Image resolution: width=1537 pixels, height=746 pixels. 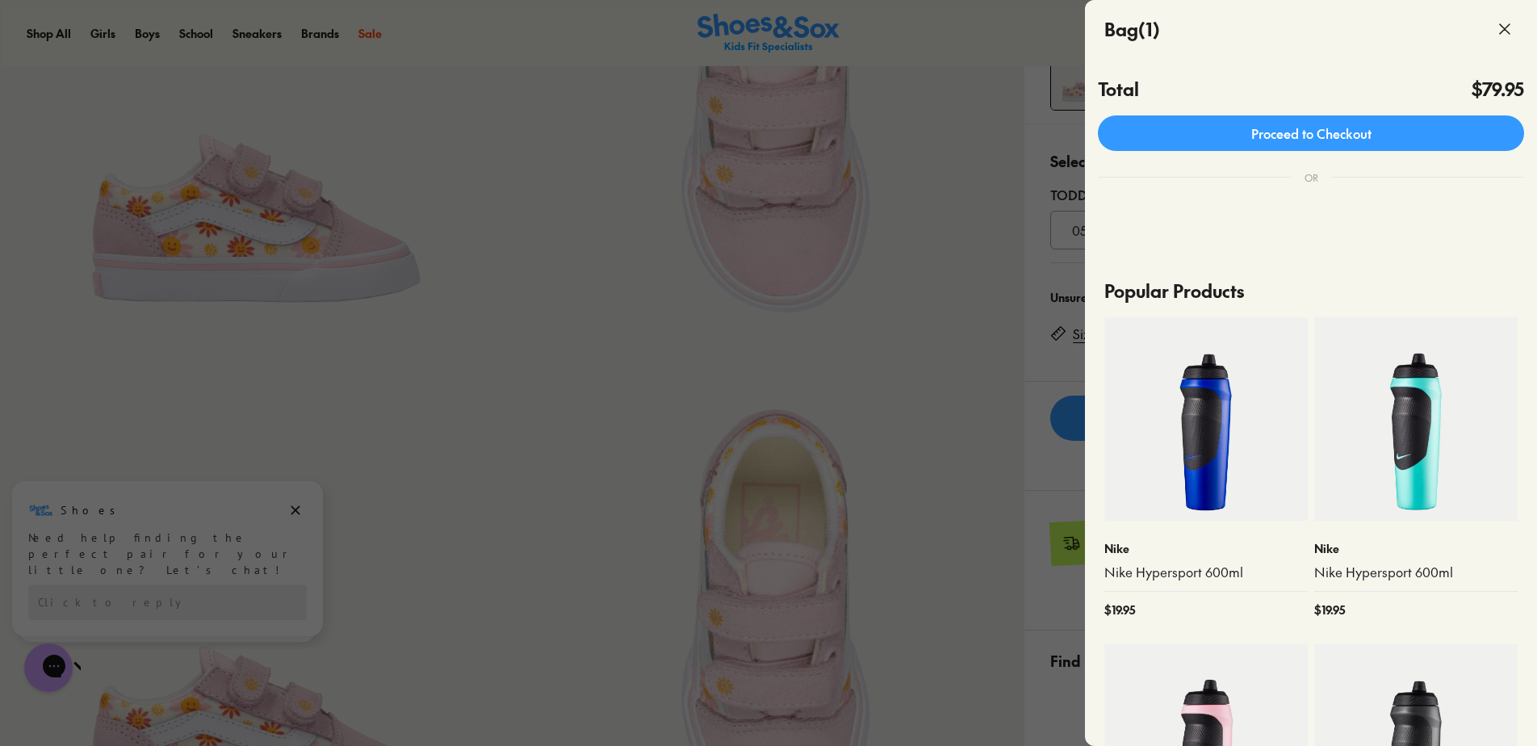 What do you see at coordinates (167, 122) in the screenshot?
I see `div: Campaign message` at bounding box center [167, 122].